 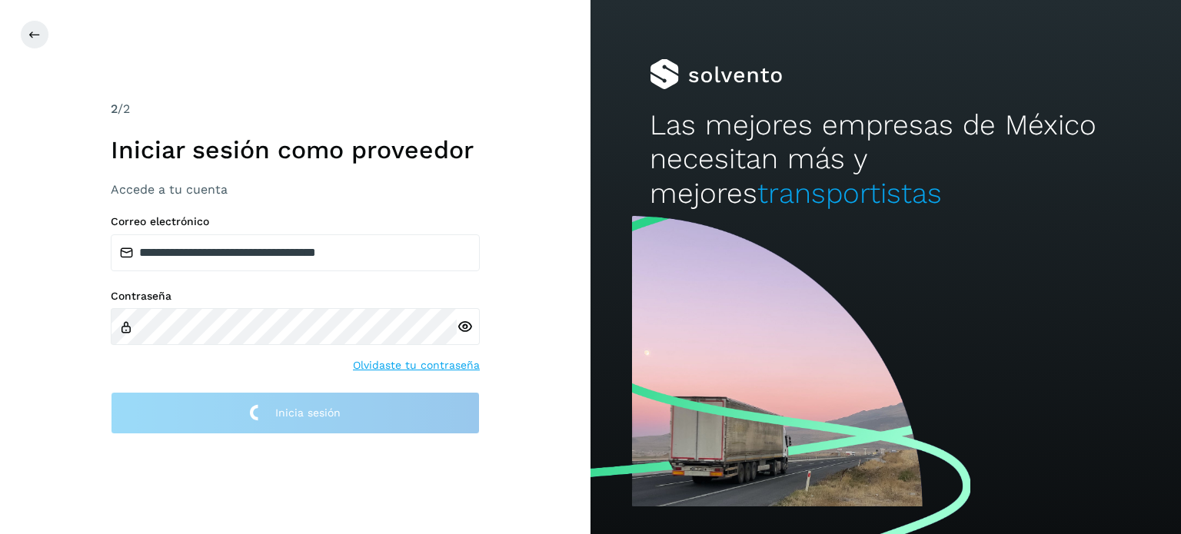 What do you see at coordinates (849, 193) in the screenshot?
I see `span: transportistas` at bounding box center [849, 193].